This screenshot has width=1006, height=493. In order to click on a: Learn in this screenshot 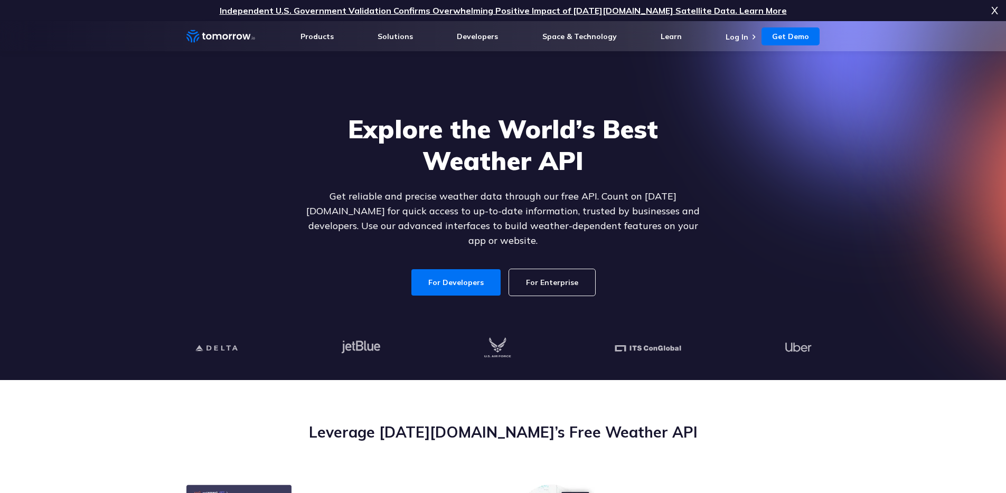, I will do `click(671, 36)`.